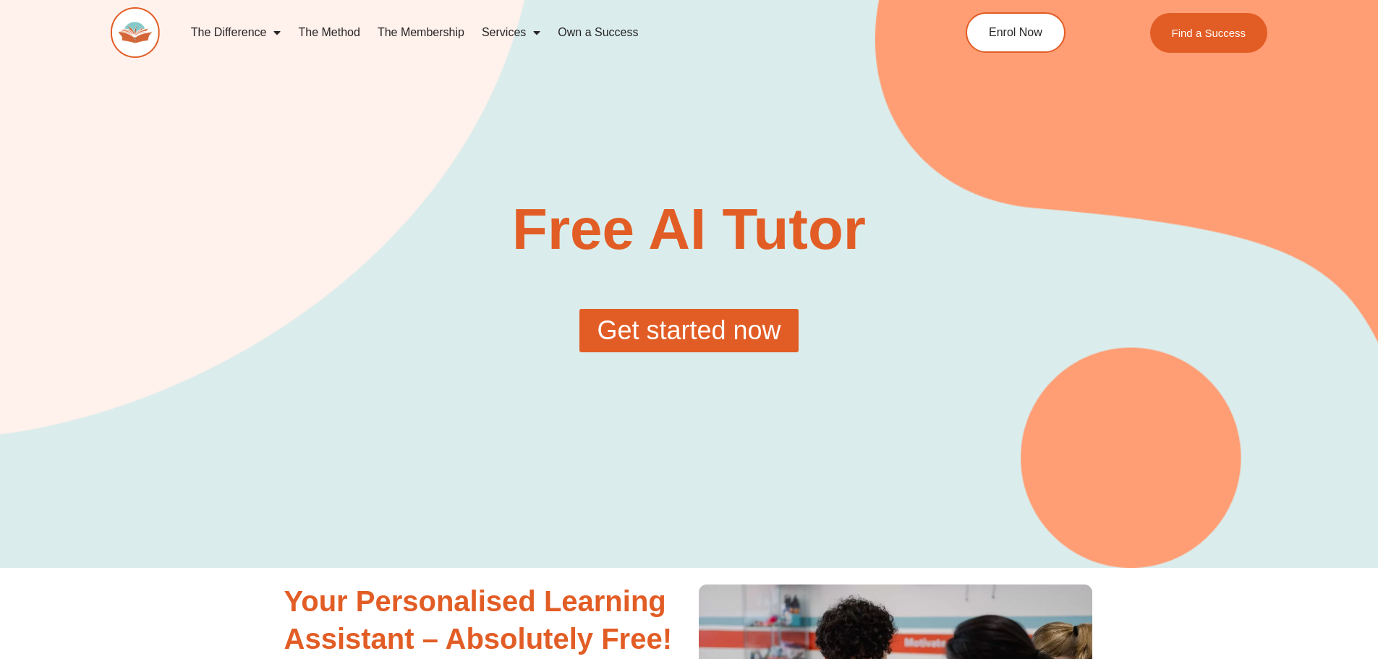 The height and width of the screenshot is (659, 1378). What do you see at coordinates (236, 33) in the screenshot?
I see `a: The Difference` at bounding box center [236, 33].